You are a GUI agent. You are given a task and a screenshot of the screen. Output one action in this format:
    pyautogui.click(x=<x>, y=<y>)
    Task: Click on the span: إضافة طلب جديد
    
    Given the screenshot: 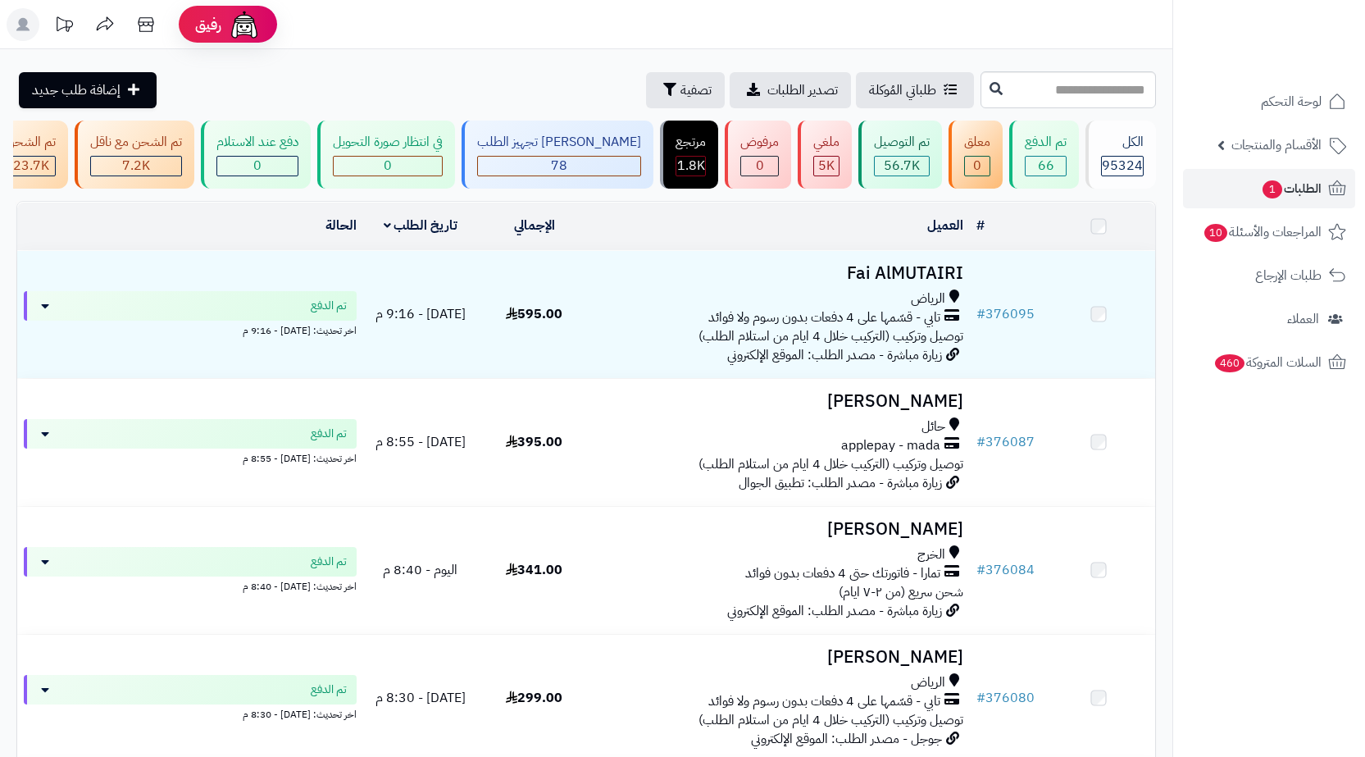 What is the action you would take?
    pyautogui.click(x=76, y=90)
    